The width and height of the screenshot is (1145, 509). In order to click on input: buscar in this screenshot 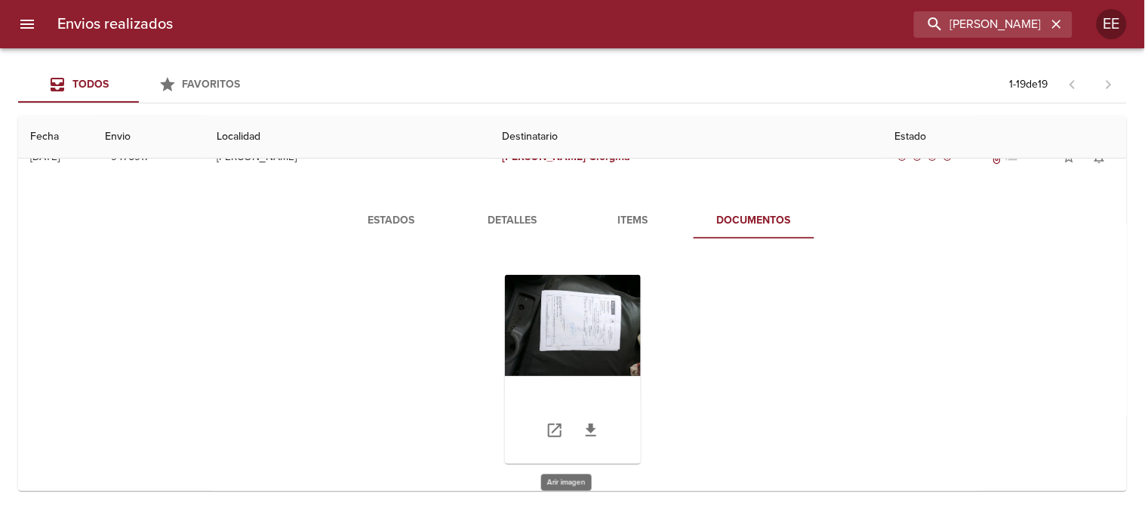, I will do `click(980, 24)`.